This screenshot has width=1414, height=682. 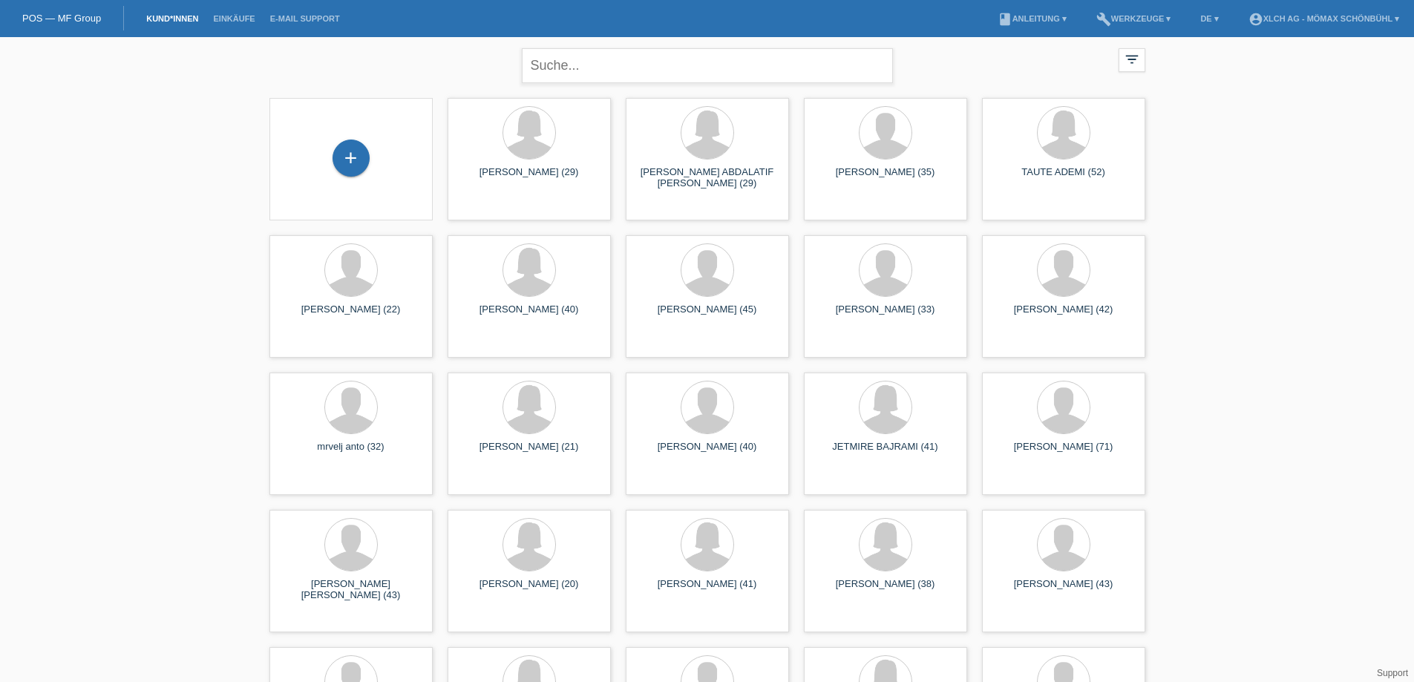 I want to click on a: Kund*innen, so click(x=172, y=19).